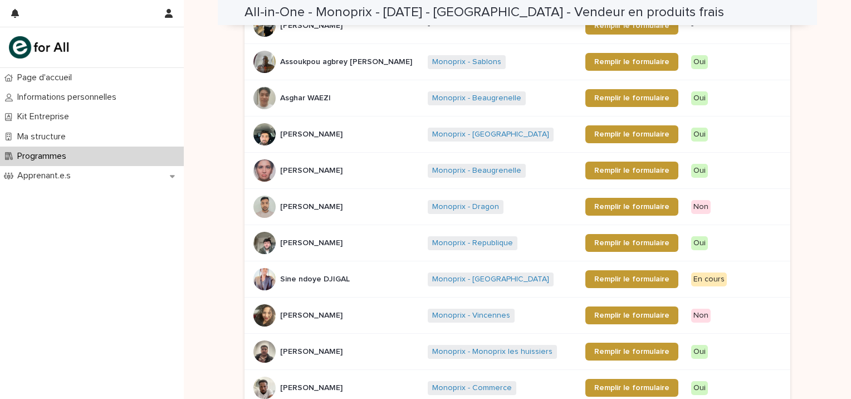  Describe the element at coordinates (467, 62) in the screenshot. I see `a: Monoprix - Sablons` at that location.